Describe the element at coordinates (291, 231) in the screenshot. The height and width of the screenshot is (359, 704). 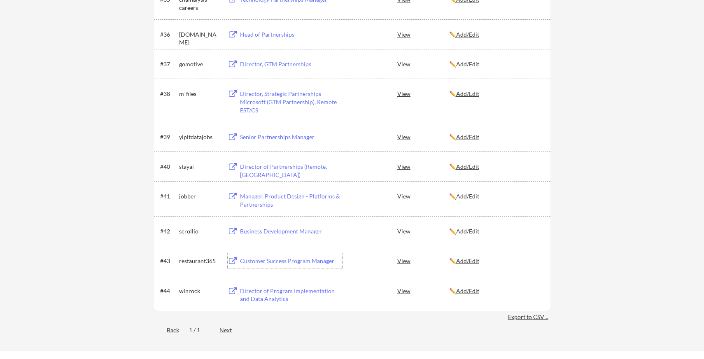
I see `div: Business Development Manager` at that location.